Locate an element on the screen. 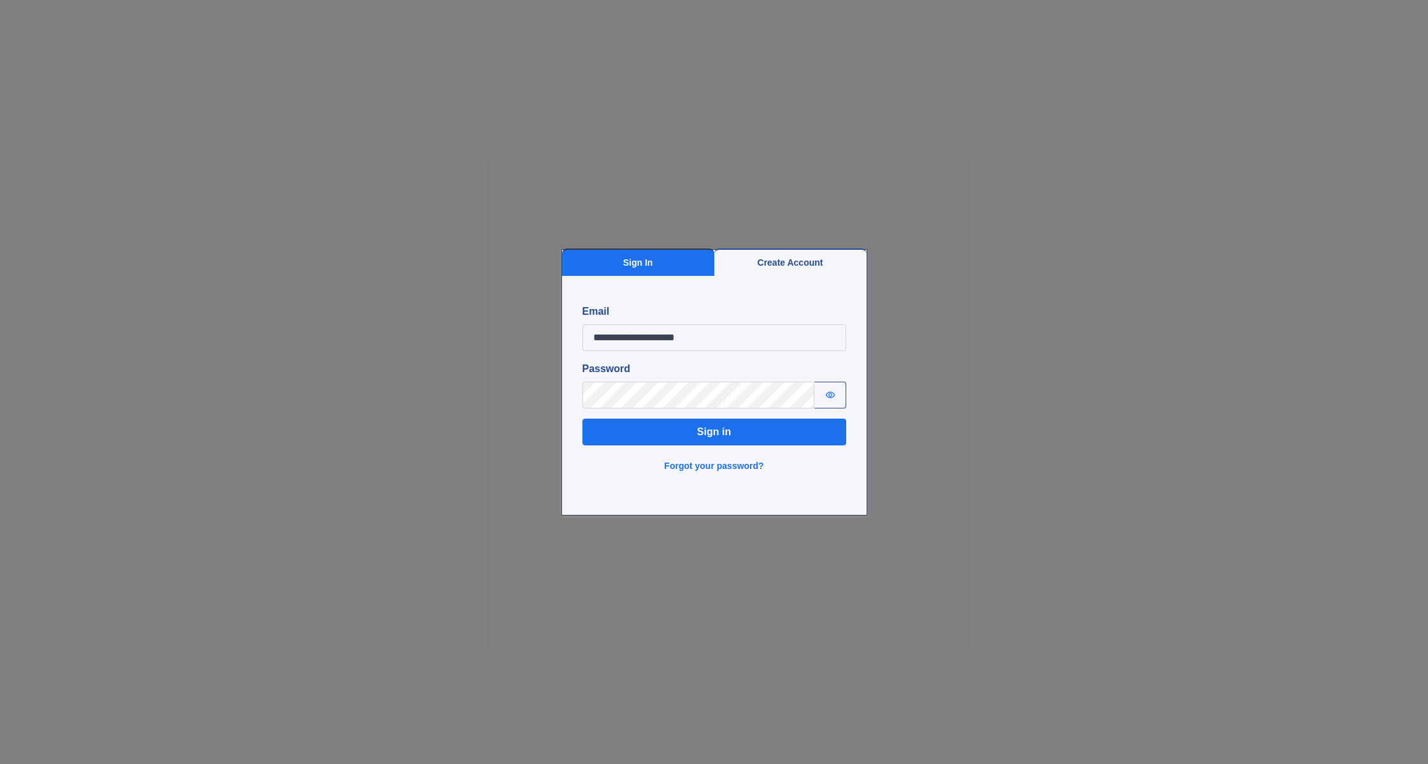  button: Sign in is located at coordinates (714, 432).